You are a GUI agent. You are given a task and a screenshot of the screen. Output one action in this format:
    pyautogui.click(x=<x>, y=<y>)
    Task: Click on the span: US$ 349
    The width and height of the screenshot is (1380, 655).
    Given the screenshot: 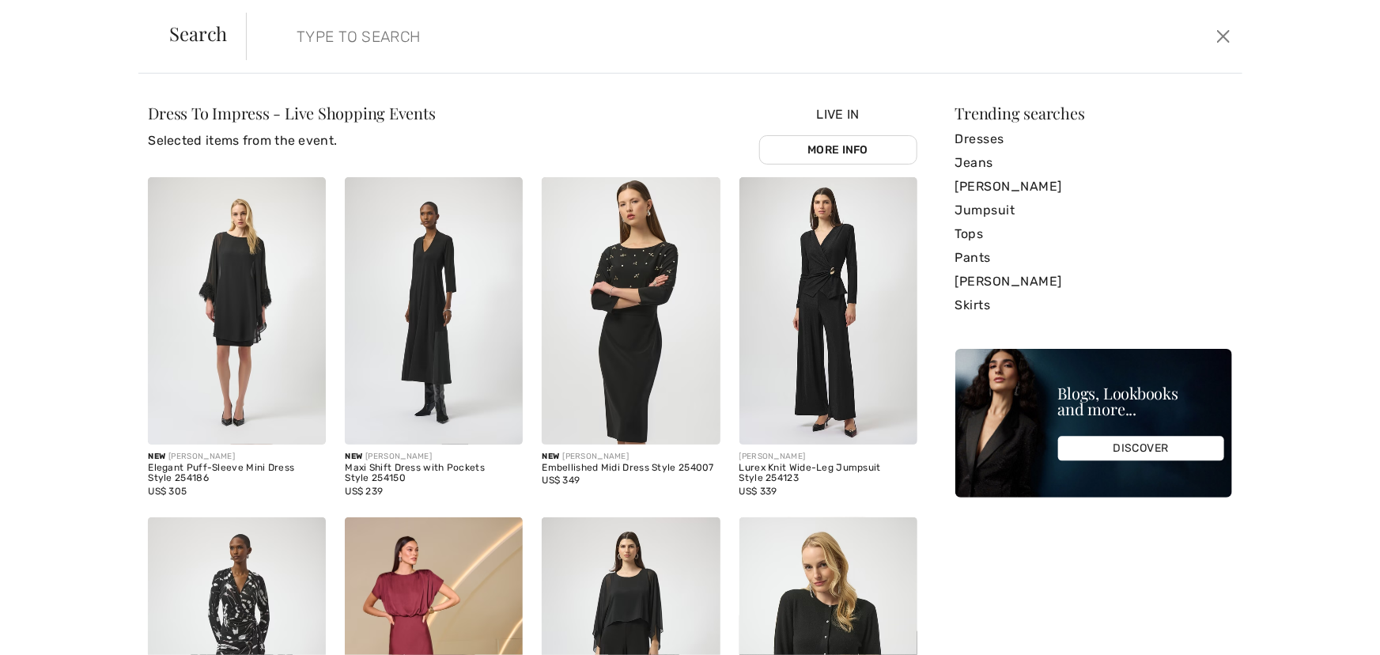 What is the action you would take?
    pyautogui.click(x=561, y=480)
    